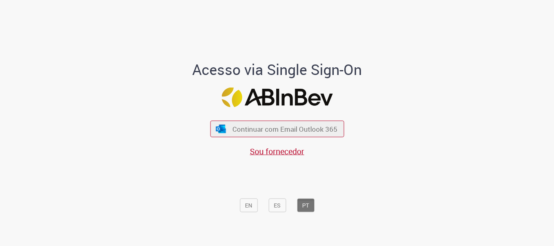 The image size is (554, 246). What do you see at coordinates (305, 206) in the screenshot?
I see `button: PT` at bounding box center [305, 206].